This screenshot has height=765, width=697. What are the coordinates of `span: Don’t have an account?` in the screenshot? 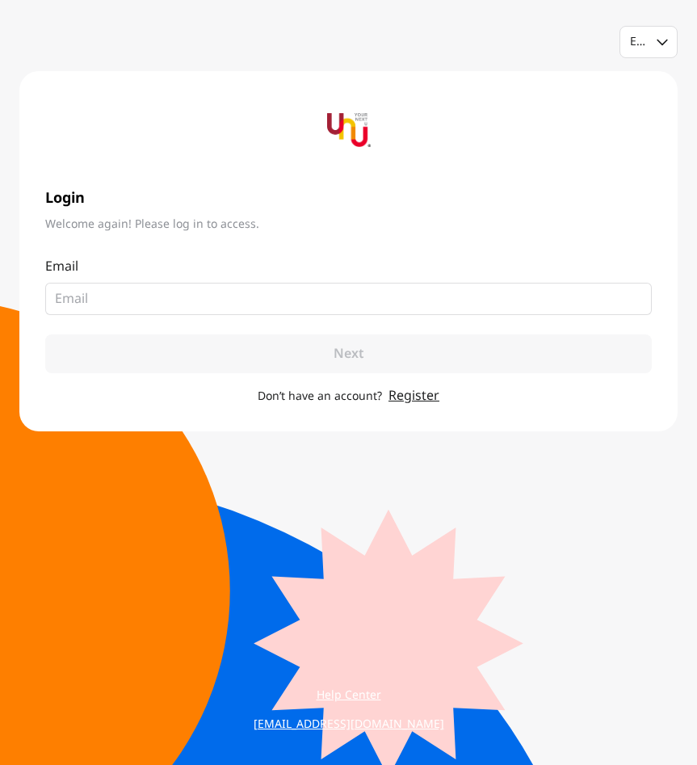 It's located at (320, 396).